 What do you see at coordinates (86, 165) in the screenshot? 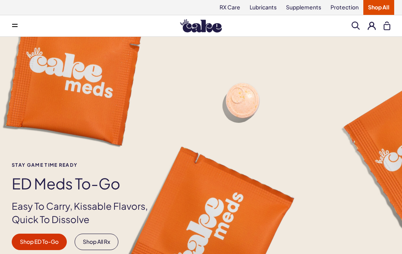
I see `span: Stay Game time ready` at bounding box center [86, 165].